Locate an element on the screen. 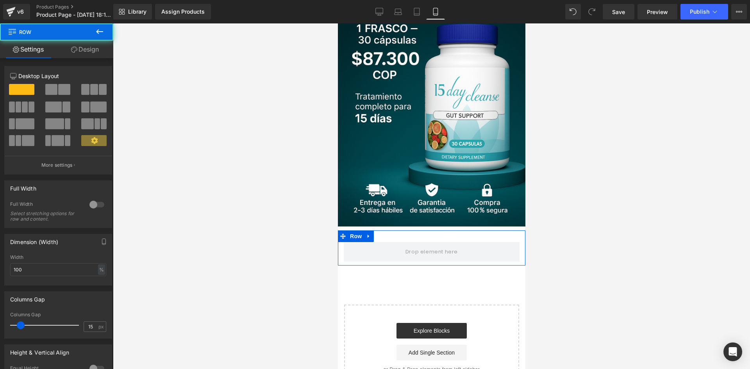 Image resolution: width=750 pixels, height=369 pixels. span: Preview is located at coordinates (657, 12).